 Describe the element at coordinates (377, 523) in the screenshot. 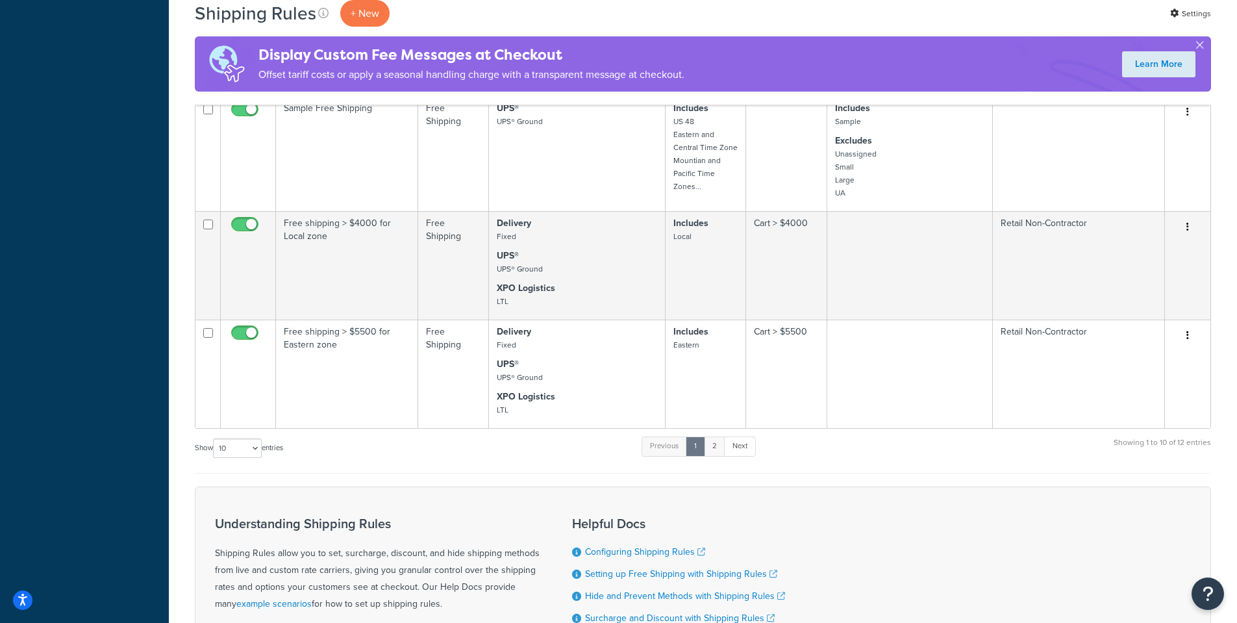

I see `h3: Understanding Shipping Rules` at that location.